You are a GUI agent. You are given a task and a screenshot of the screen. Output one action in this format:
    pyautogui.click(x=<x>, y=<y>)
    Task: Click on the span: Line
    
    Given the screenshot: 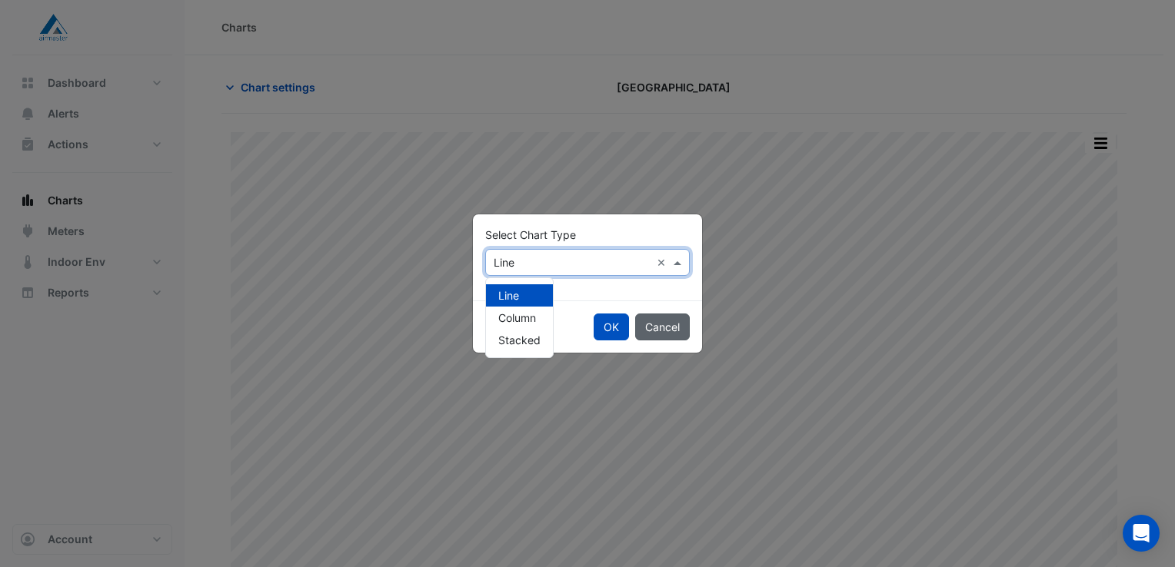 What is the action you would take?
    pyautogui.click(x=508, y=295)
    